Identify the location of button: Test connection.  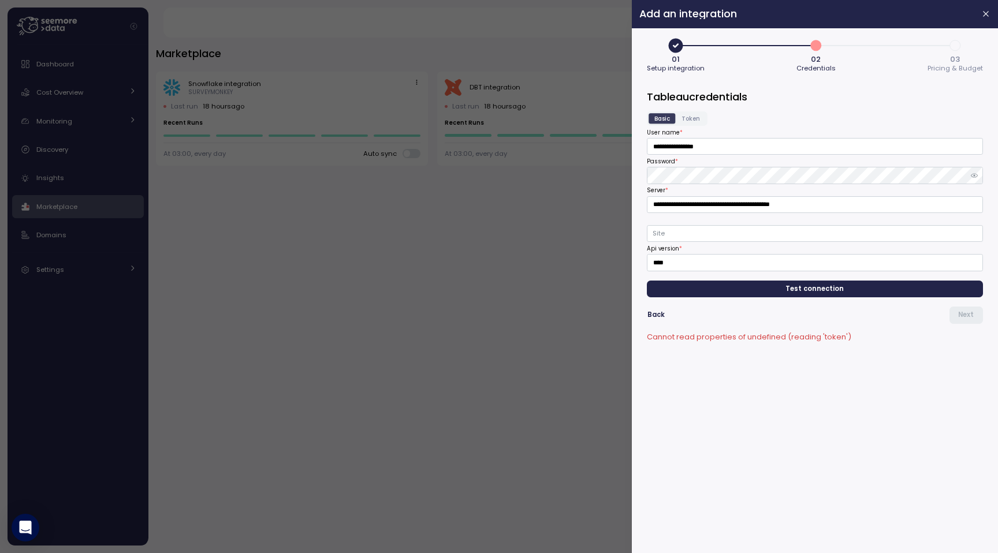
(815, 289).